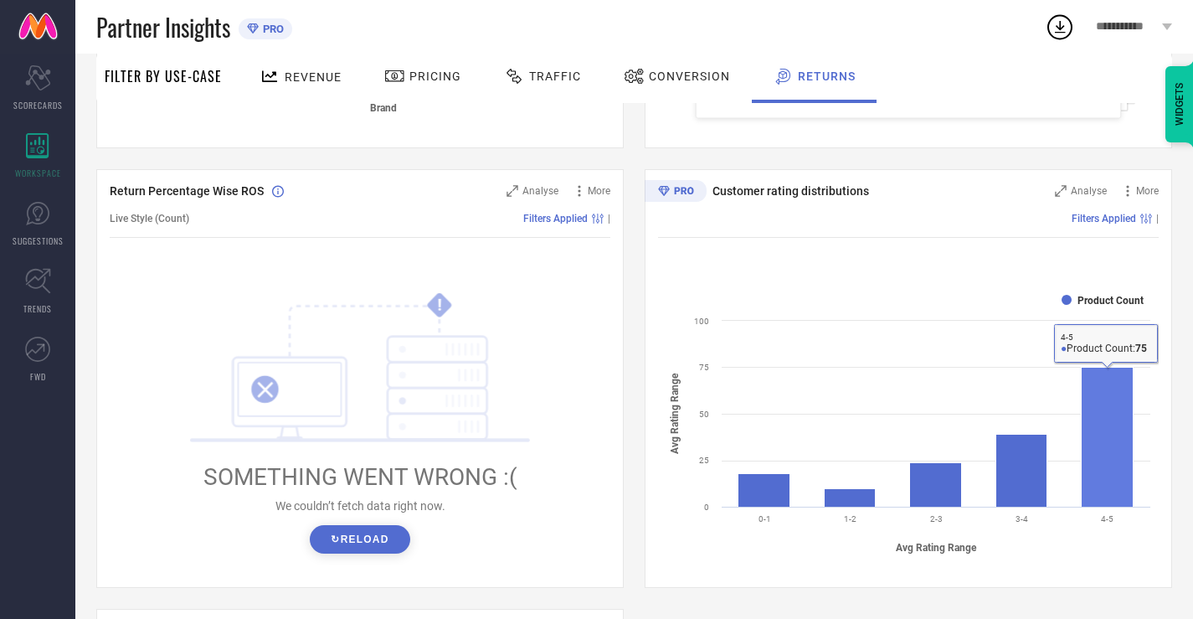  What do you see at coordinates (163, 27) in the screenshot?
I see `span: Partner Insights` at bounding box center [163, 27].